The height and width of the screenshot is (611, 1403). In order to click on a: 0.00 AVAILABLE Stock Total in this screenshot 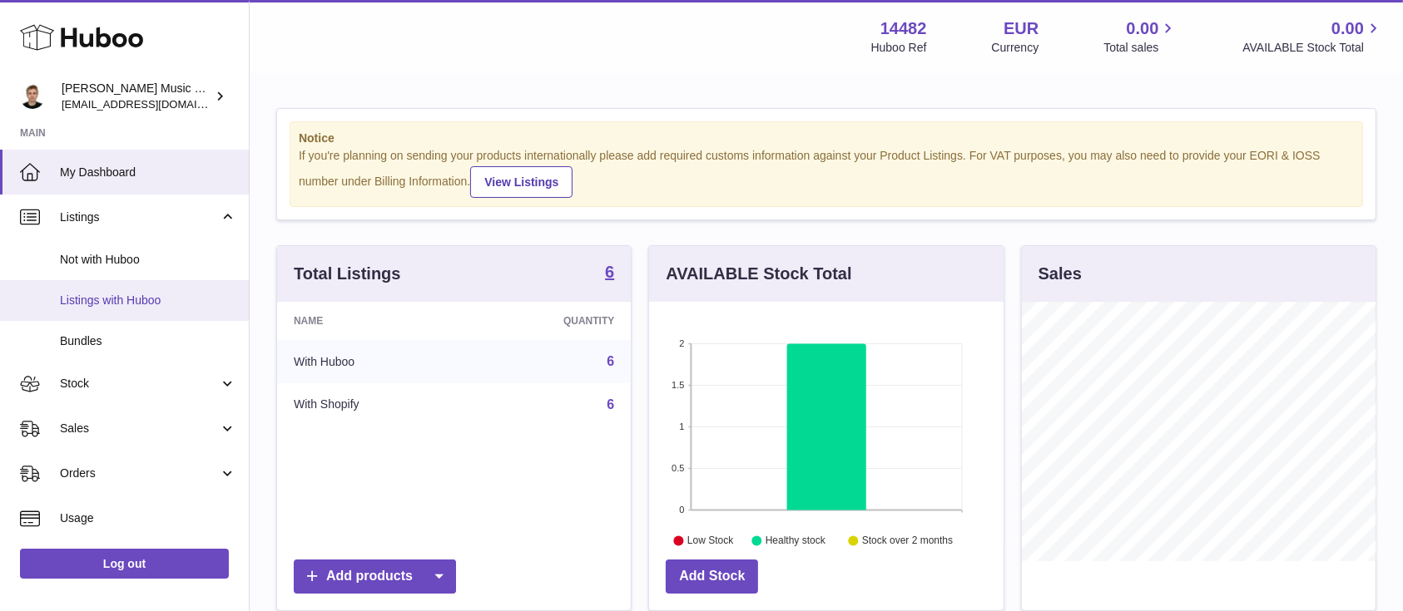, I will do `click(1312, 37)`.